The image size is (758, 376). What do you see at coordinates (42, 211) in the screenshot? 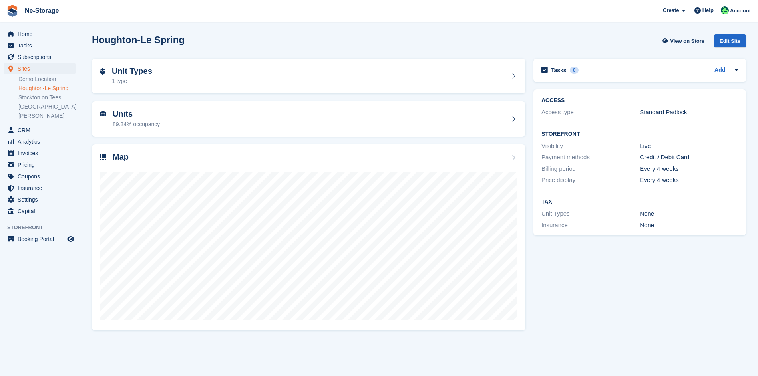
I see `span: Capital` at bounding box center [42, 211].